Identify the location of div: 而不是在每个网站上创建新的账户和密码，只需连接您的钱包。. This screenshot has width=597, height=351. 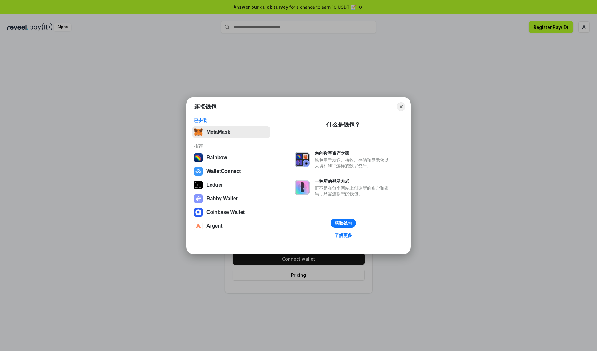
(353, 191).